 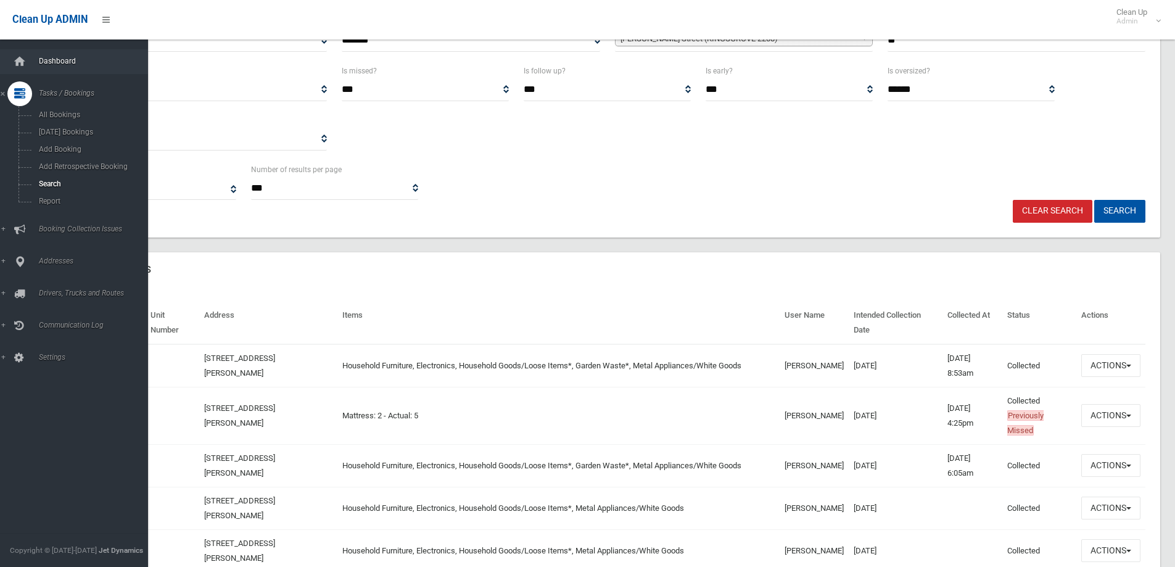 I want to click on strong: Jet Dynamics, so click(x=121, y=550).